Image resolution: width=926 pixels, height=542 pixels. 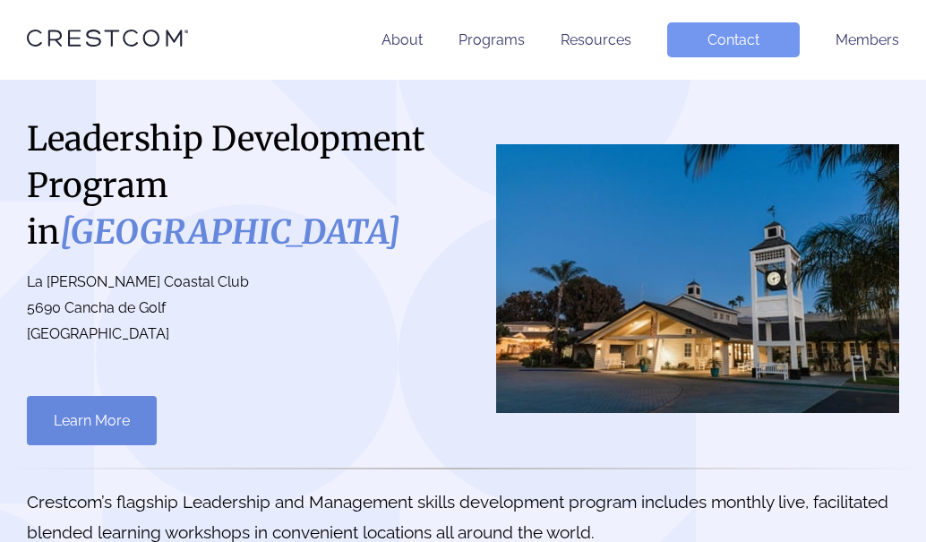 What do you see at coordinates (402, 39) in the screenshot?
I see `a: About` at bounding box center [402, 39].